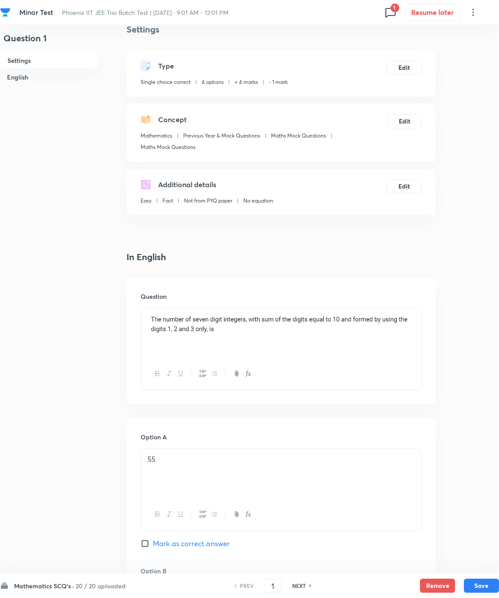  Describe the element at coordinates (166, 82) in the screenshot. I see `p: Single choice correct` at that location.